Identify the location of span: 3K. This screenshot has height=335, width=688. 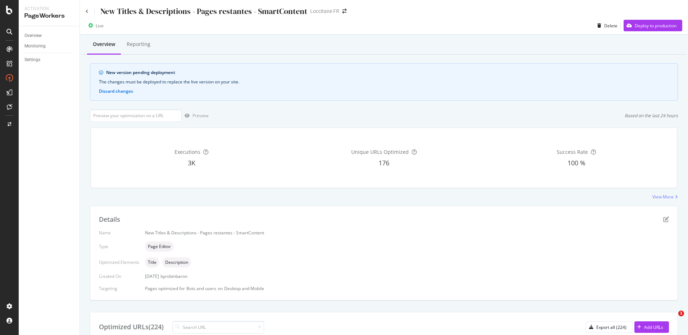
(191, 163).